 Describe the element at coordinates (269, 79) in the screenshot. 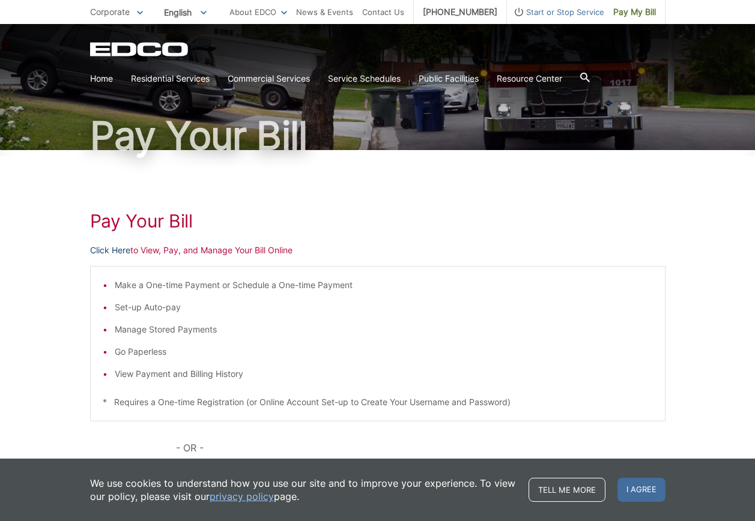

I see `a: Commercial Services` at that location.